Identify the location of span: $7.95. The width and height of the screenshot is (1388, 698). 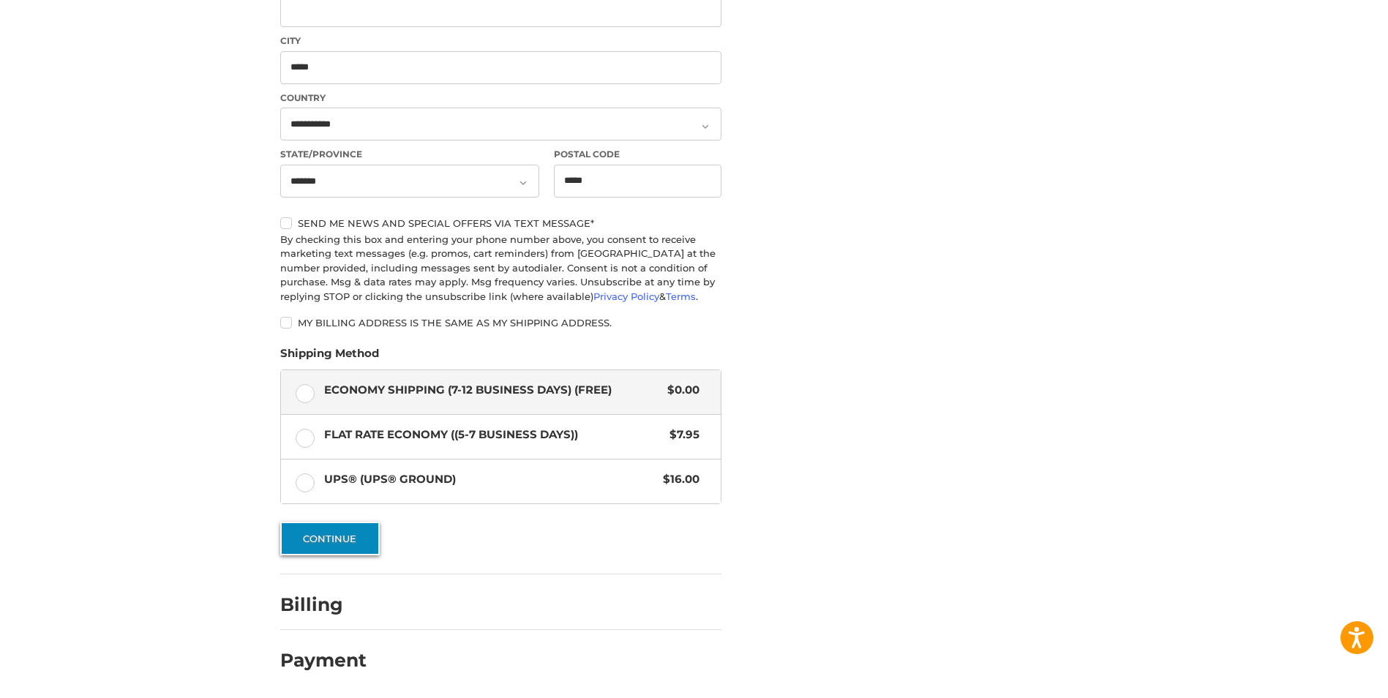
(680, 435).